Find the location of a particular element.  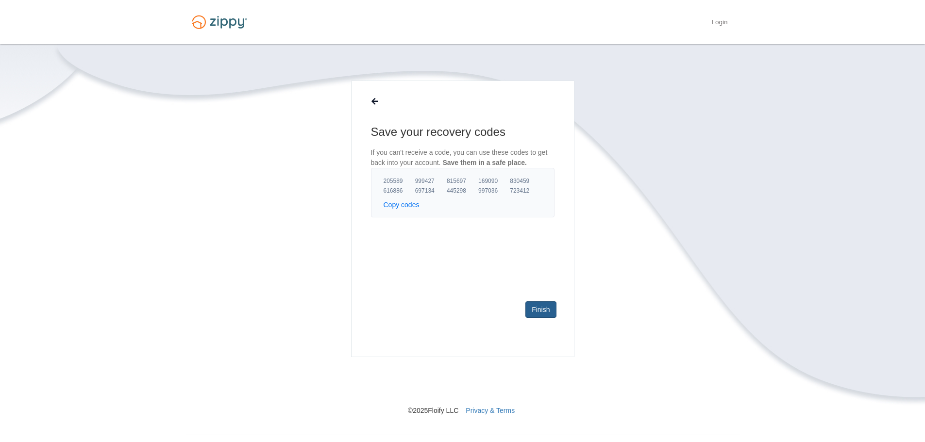

span: 445298 is located at coordinates (462, 191).